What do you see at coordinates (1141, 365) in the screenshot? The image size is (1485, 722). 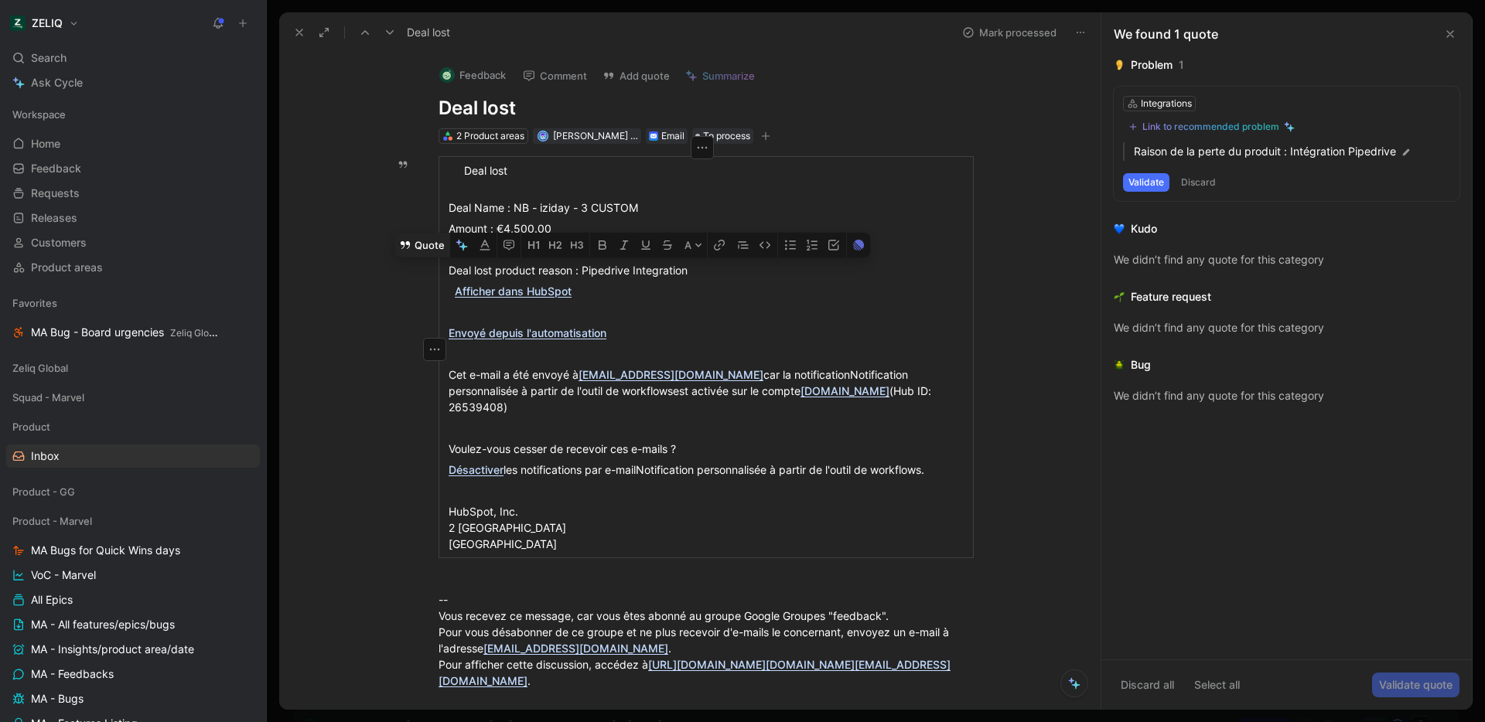 I see `div: Bug` at bounding box center [1141, 365].